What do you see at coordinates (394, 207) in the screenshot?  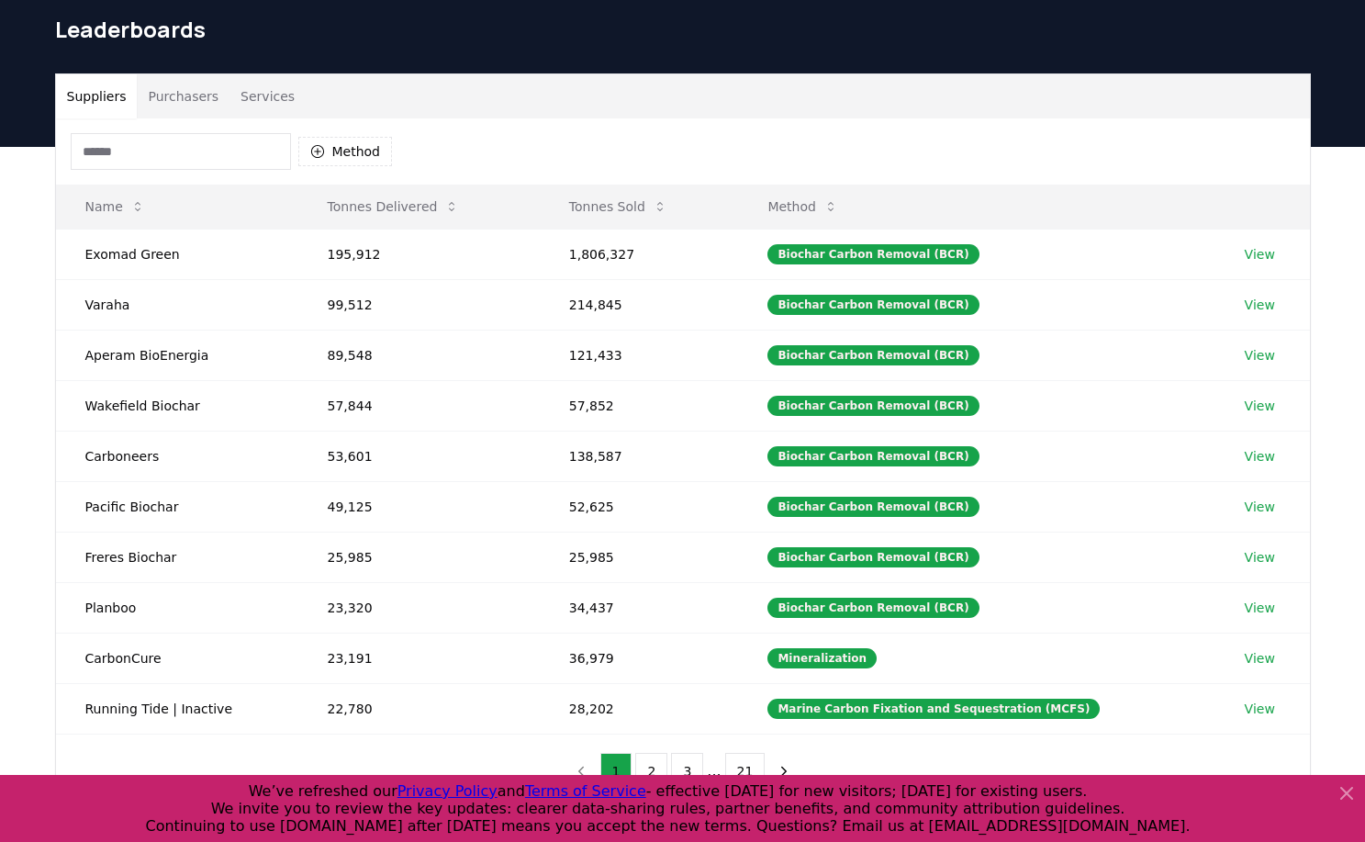 I see `button: Tonnes Delivered` at bounding box center [394, 207].